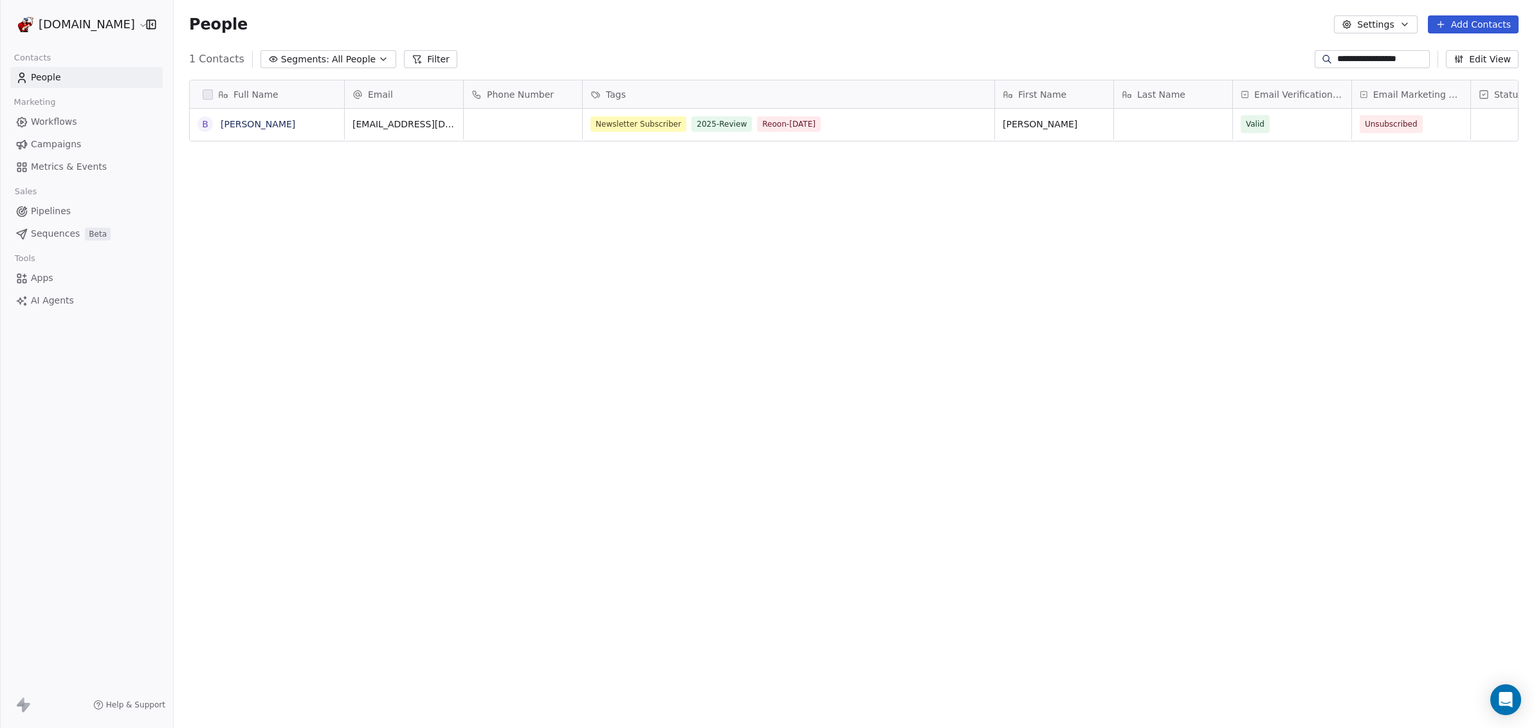  What do you see at coordinates (1482, 59) in the screenshot?
I see `button: Edit View` at bounding box center [1482, 59].